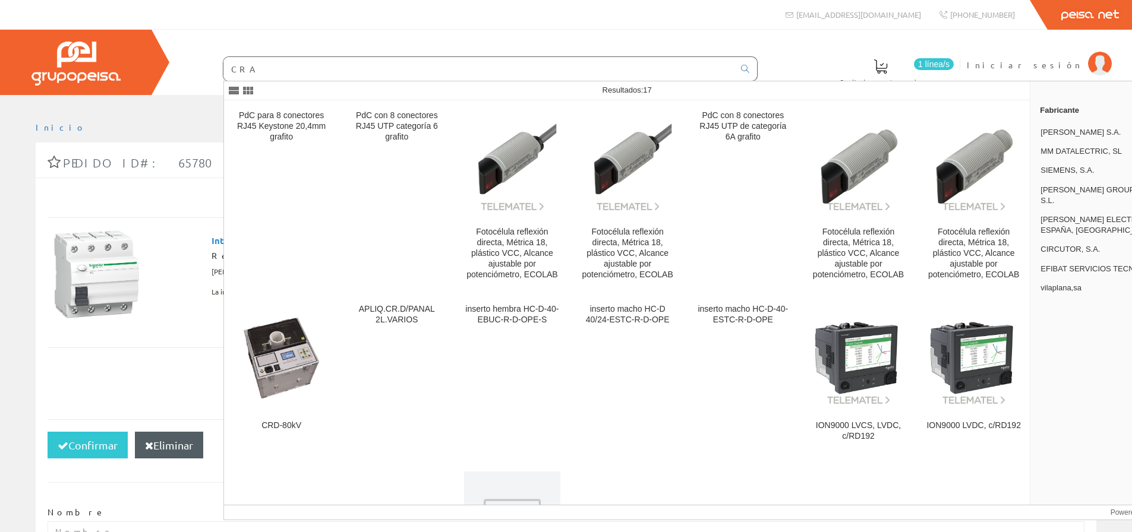 This screenshot has width=1132, height=532. I want to click on img: ION9000 LVDC, c/RD192, so click(973, 358).